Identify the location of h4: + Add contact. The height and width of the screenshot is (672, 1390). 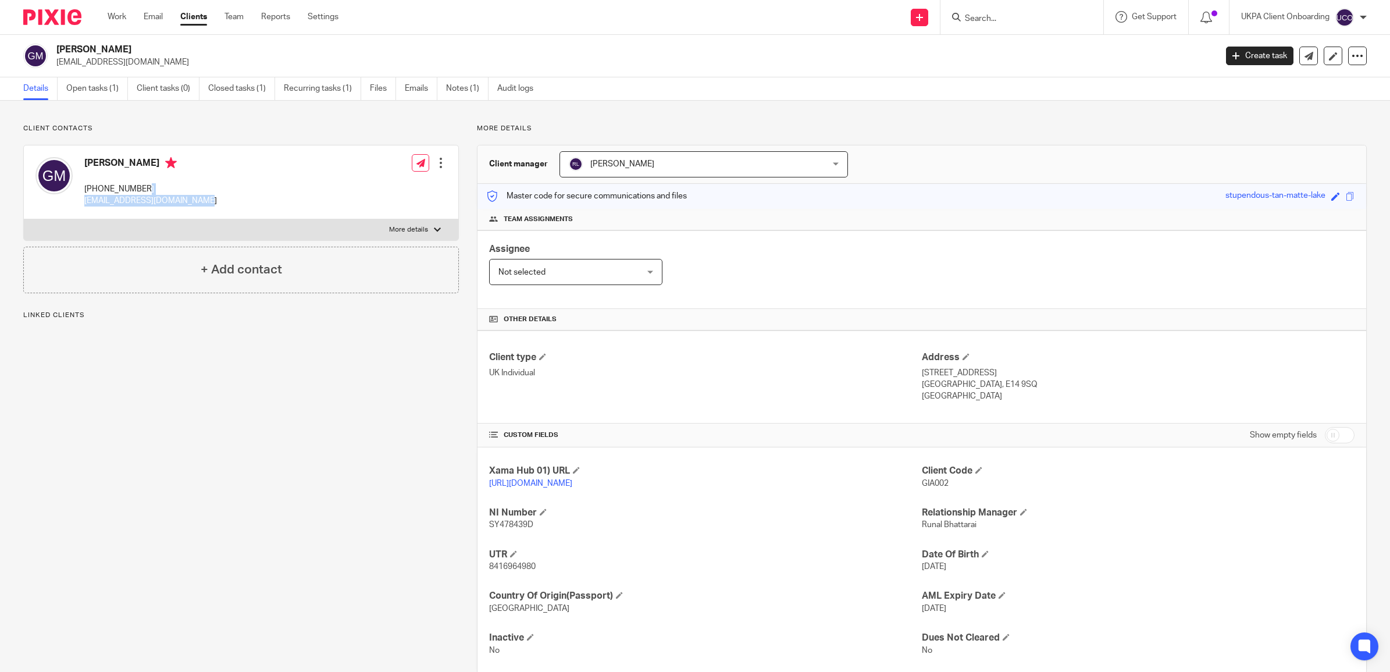
(241, 269).